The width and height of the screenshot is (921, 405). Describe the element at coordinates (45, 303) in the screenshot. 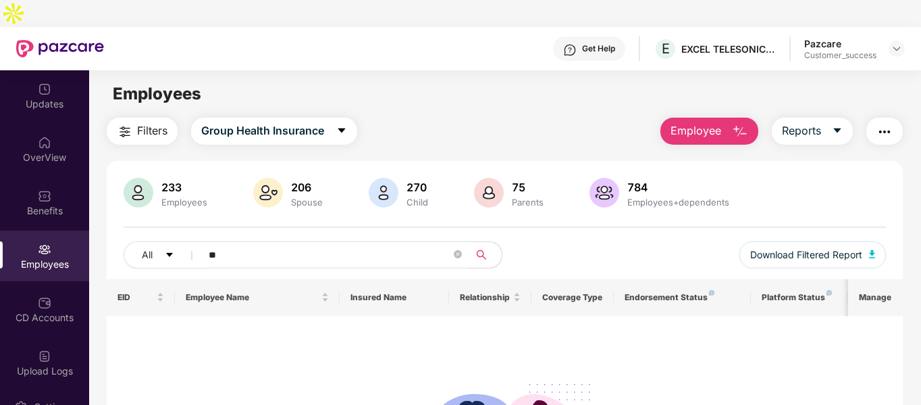

I see `img: svg+xml;base64,PHN2ZyBpZD0iQ0RfQWNjb3VudHMiIGRhdGEtbmFtZT0iQ0QgQWNjb3VudHMiIHhtbG5zPSJodHRwOi8vd3...` at that location.